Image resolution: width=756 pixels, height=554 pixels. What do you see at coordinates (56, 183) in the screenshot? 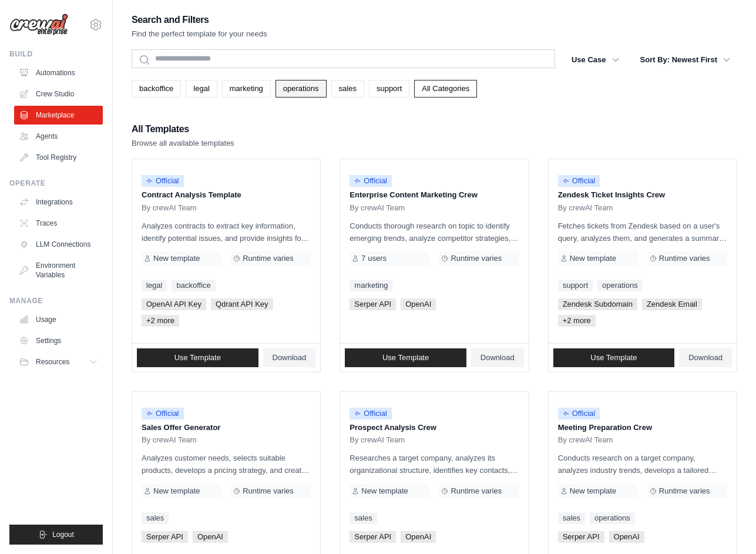
I see `div: Operate` at bounding box center [56, 183].